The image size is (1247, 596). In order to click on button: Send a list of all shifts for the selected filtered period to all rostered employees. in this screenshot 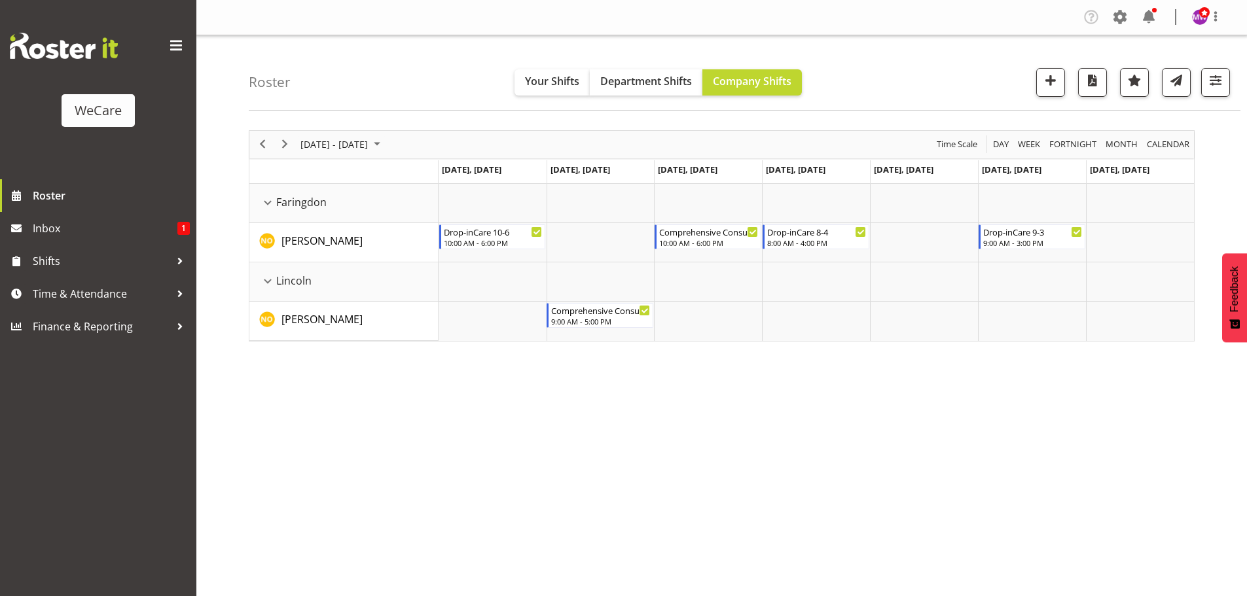, I will do `click(1176, 82)`.